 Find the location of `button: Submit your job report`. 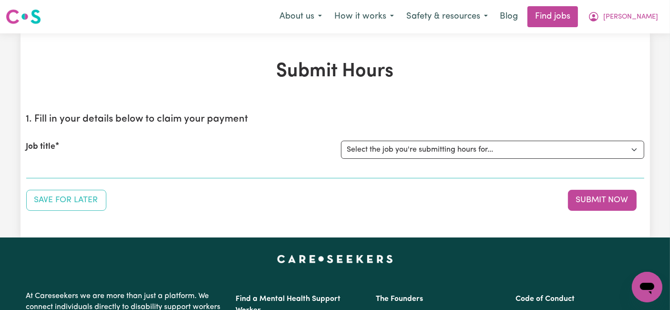

button: Submit your job report is located at coordinates (602, 200).